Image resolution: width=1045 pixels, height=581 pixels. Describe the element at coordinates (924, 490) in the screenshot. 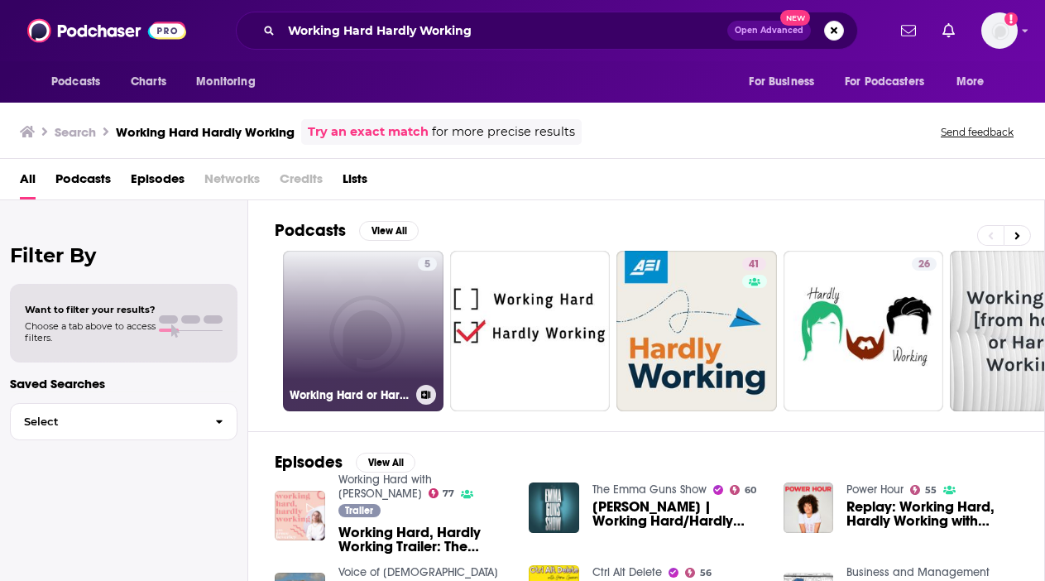

I see `a: 55` at that location.